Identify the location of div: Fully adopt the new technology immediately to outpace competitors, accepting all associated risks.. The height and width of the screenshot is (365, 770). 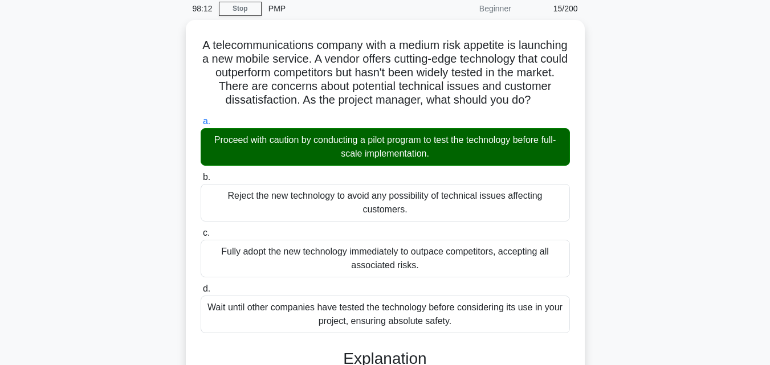
(385, 259).